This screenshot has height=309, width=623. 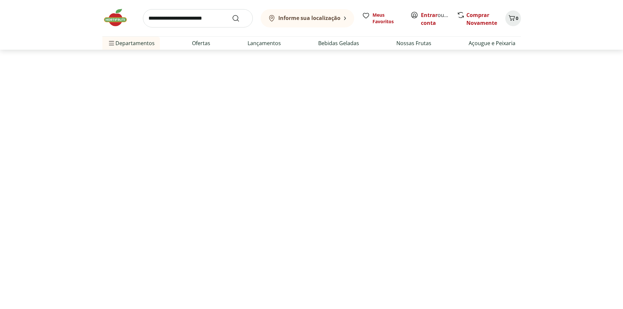 What do you see at coordinates (308, 18) in the screenshot?
I see `button: Informe sua localização` at bounding box center [308, 18].